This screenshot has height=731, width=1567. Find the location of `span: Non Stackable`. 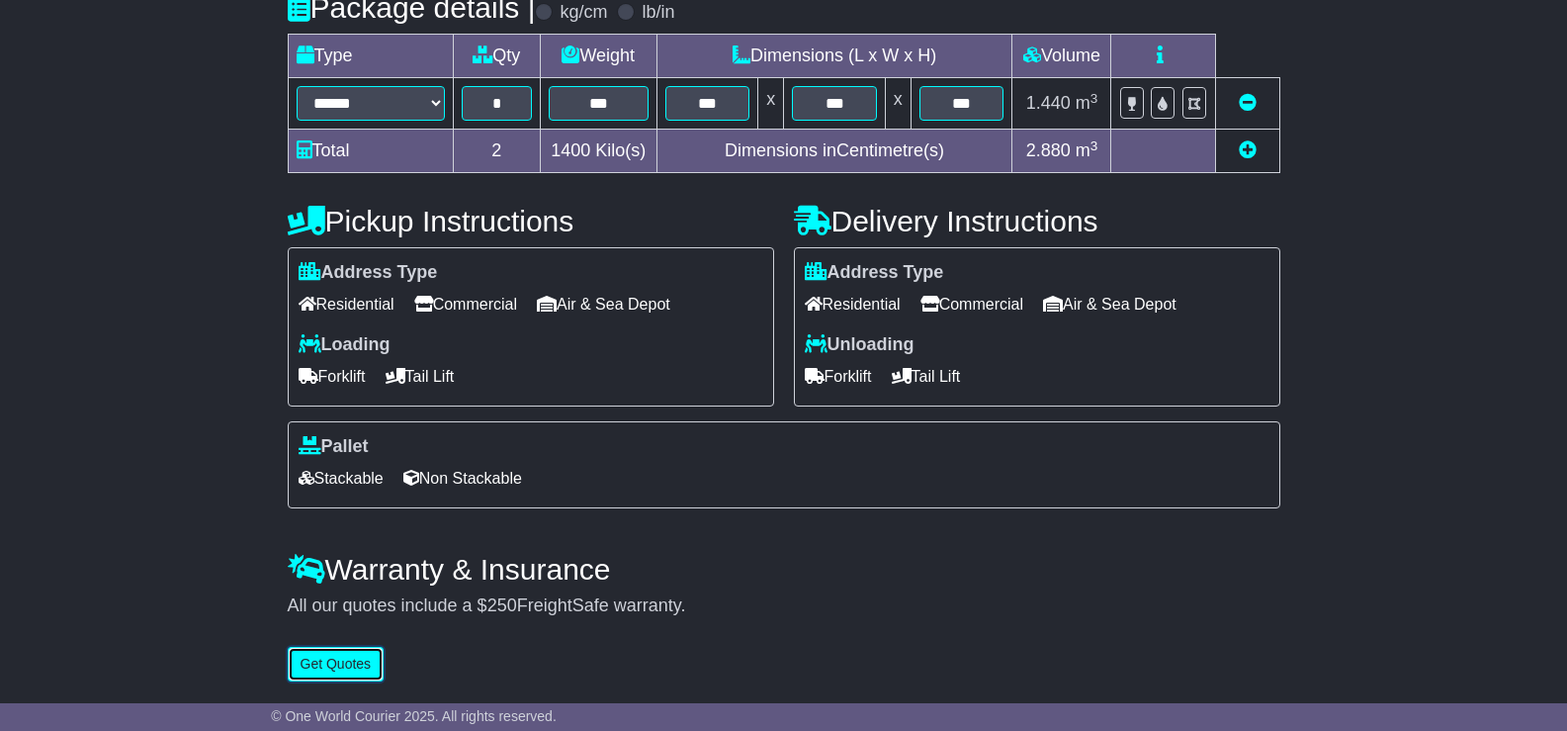

span: Non Stackable is located at coordinates (463, 478).